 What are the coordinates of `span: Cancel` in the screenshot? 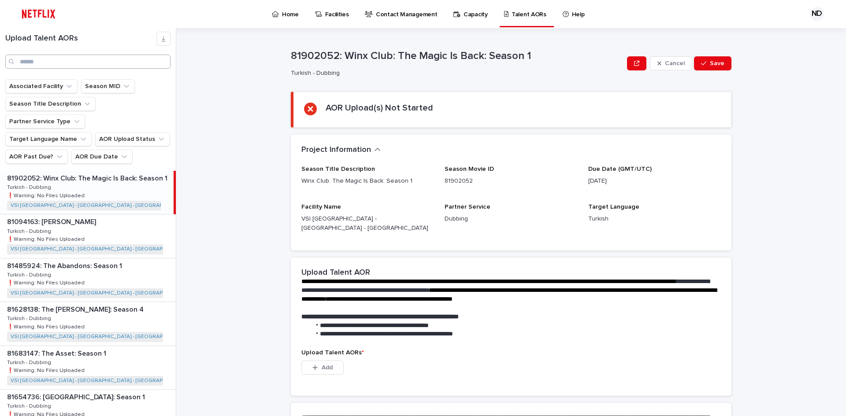 It's located at (675, 63).